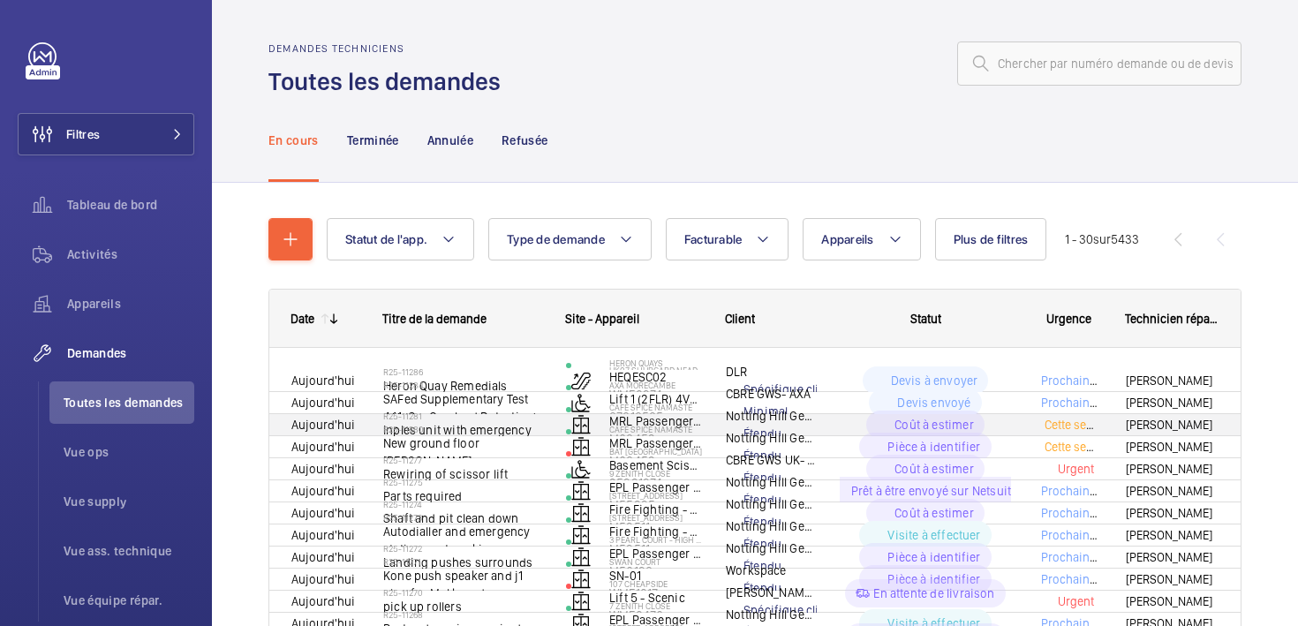 This screenshot has height=626, width=1298. What do you see at coordinates (602, 319) in the screenshot?
I see `span: Site - Appareil` at bounding box center [602, 319].